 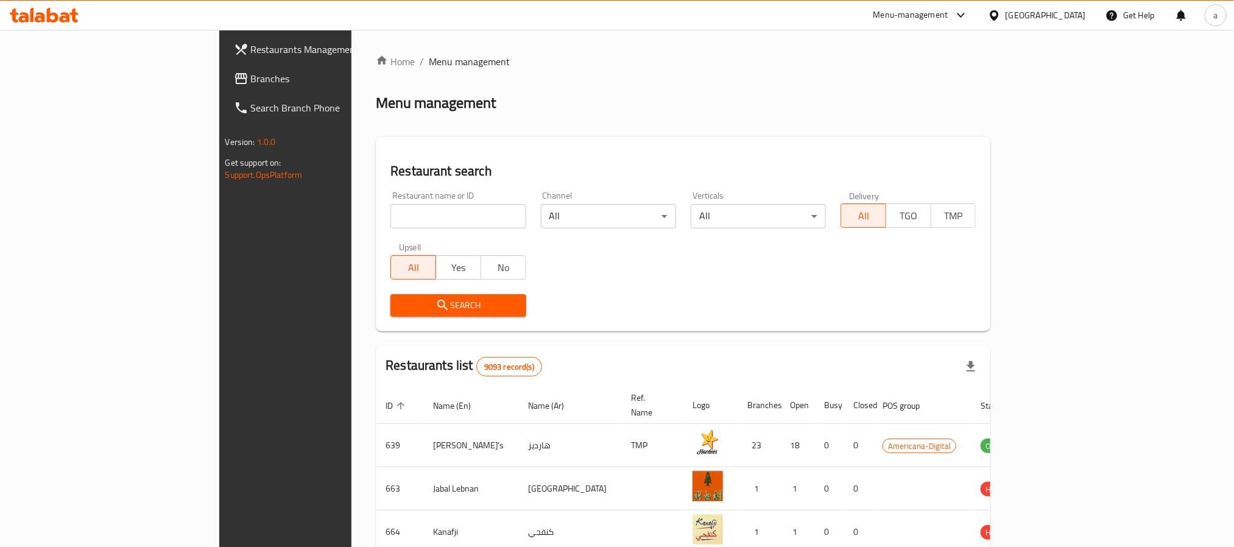 What do you see at coordinates (435, 103) in the screenshot?
I see `h2: Menu management` at bounding box center [435, 103].